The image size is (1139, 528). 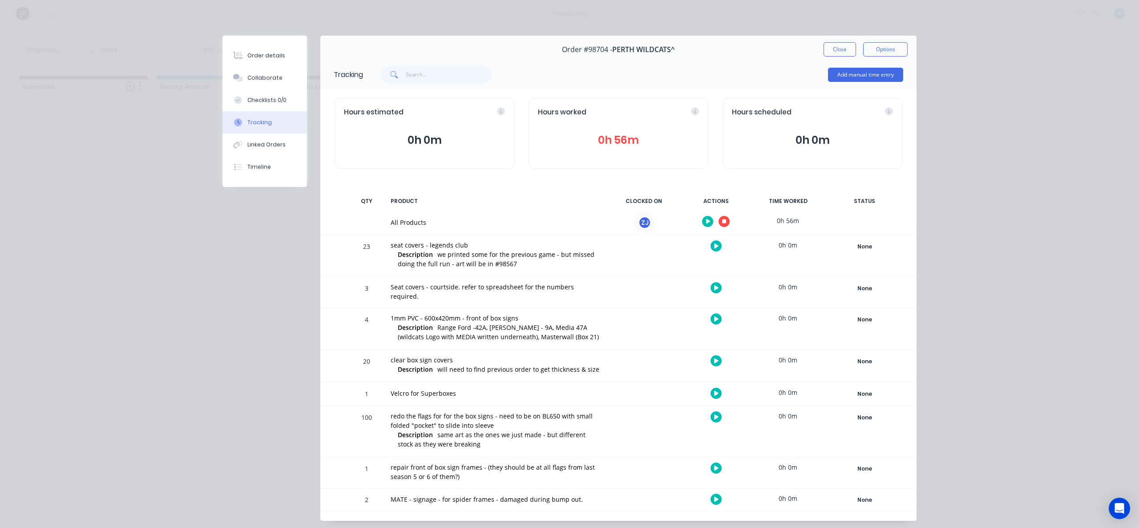 I want to click on button: Tracking, so click(x=265, y=122).